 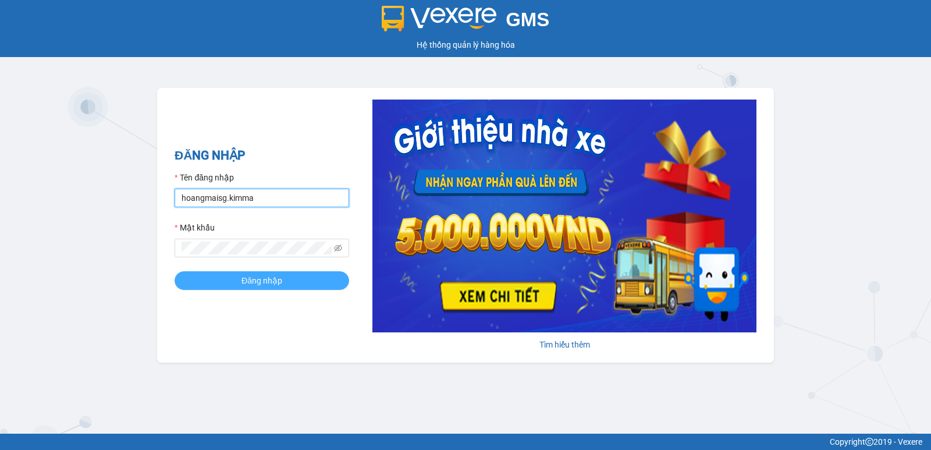 I want to click on img: banner-0, so click(x=564, y=216).